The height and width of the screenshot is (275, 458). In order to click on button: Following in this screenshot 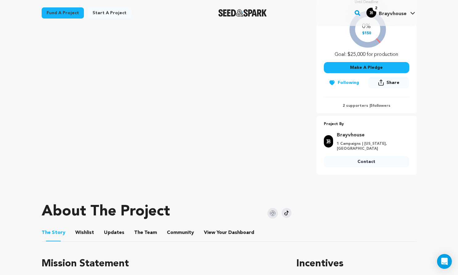, I will do `click(344, 83)`.